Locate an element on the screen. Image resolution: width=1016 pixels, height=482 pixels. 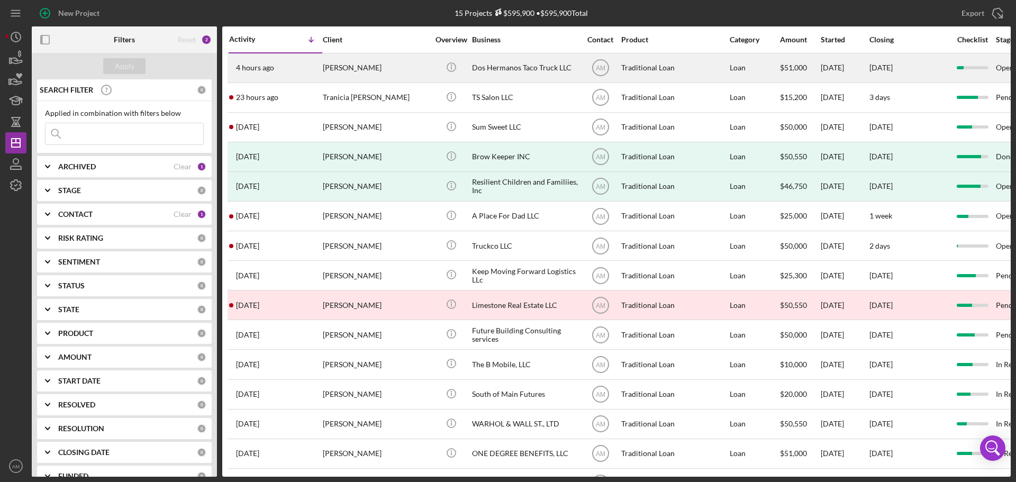
div: Closing is located at coordinates (909, 40).